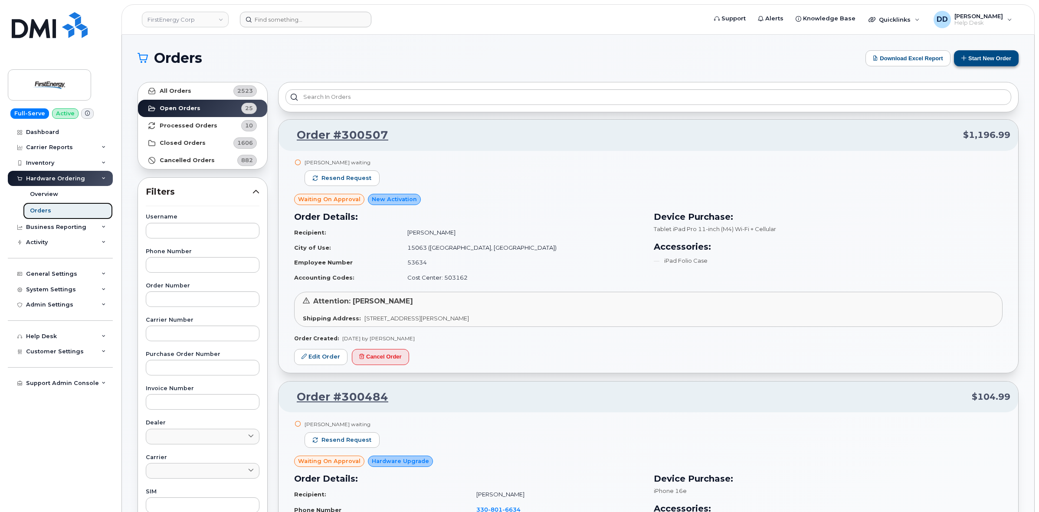 Image resolution: width=1039 pixels, height=512 pixels. I want to click on td: Cost Center: 503162, so click(521, 278).